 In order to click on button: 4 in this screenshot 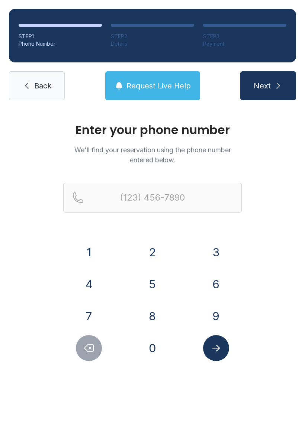, I will do `click(89, 284)`.